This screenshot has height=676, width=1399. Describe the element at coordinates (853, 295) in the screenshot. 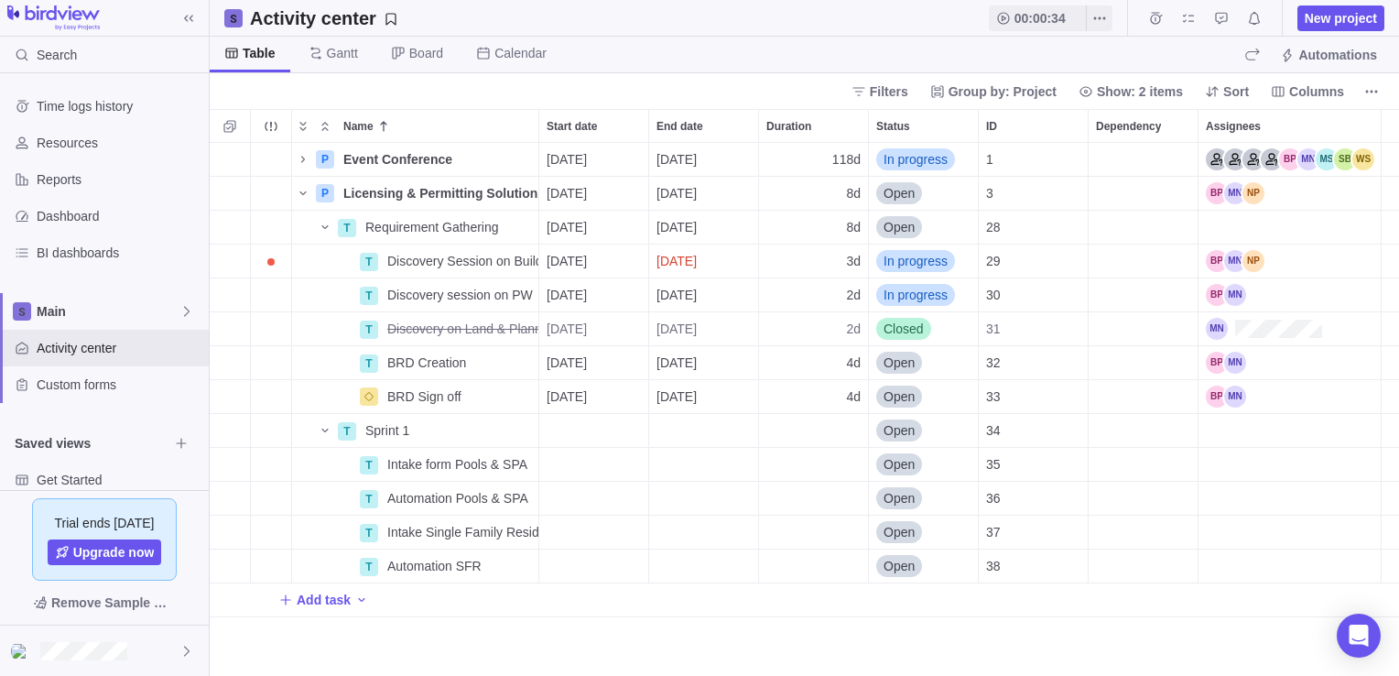

I see `span: 2d` at that location.